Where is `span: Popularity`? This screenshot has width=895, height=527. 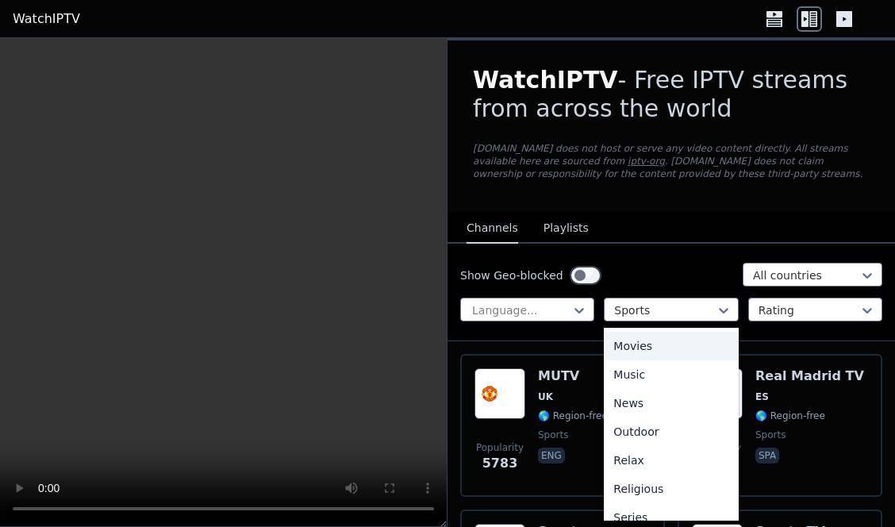
span: Popularity is located at coordinates (500, 448).